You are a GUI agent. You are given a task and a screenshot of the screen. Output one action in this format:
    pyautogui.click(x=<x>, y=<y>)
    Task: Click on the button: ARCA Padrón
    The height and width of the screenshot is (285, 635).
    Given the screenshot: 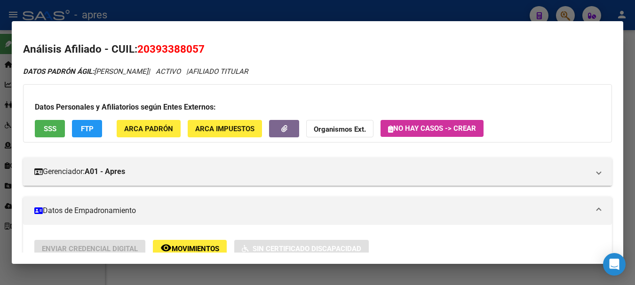 What is the action you would take?
    pyautogui.click(x=149, y=128)
    